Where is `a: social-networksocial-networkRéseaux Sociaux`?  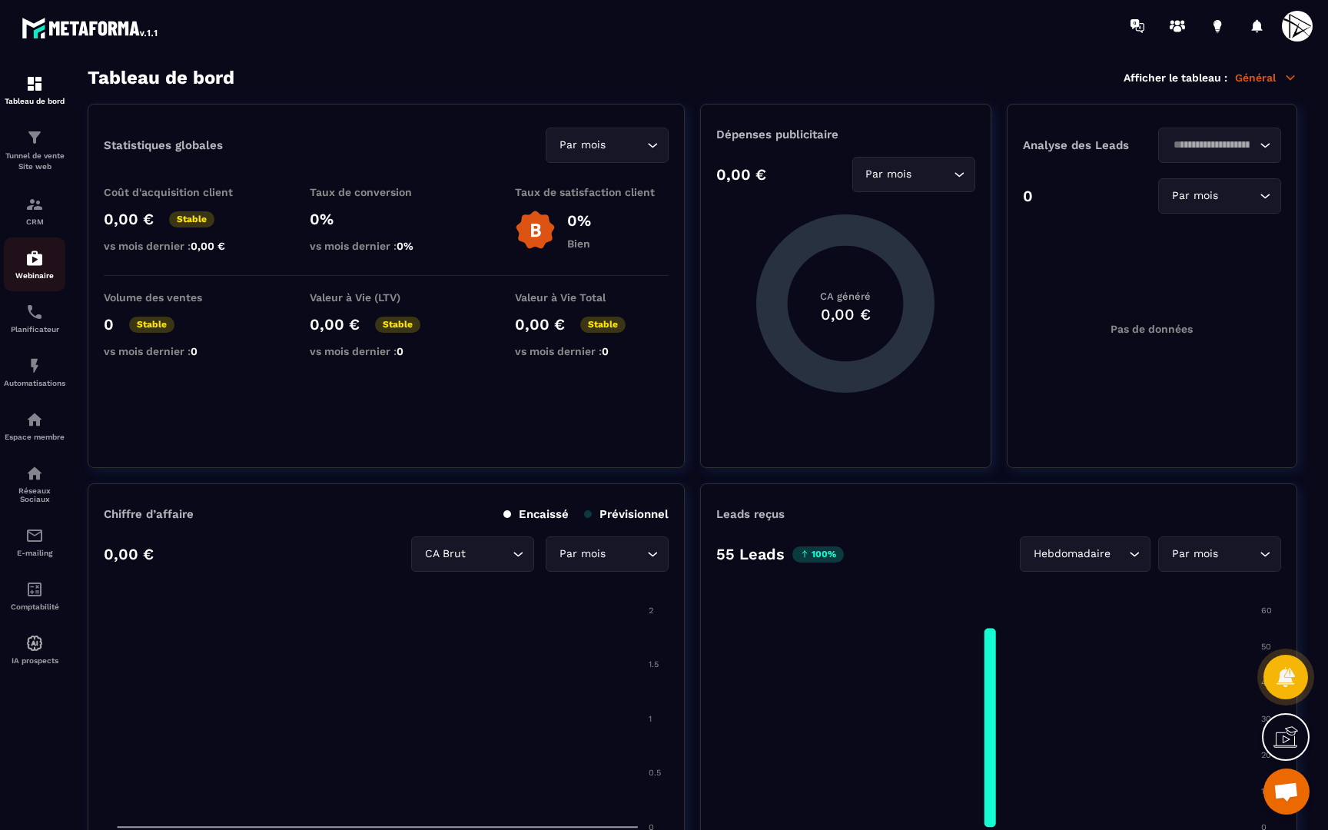 a: social-networksocial-networkRéseaux Sociaux is located at coordinates (35, 483).